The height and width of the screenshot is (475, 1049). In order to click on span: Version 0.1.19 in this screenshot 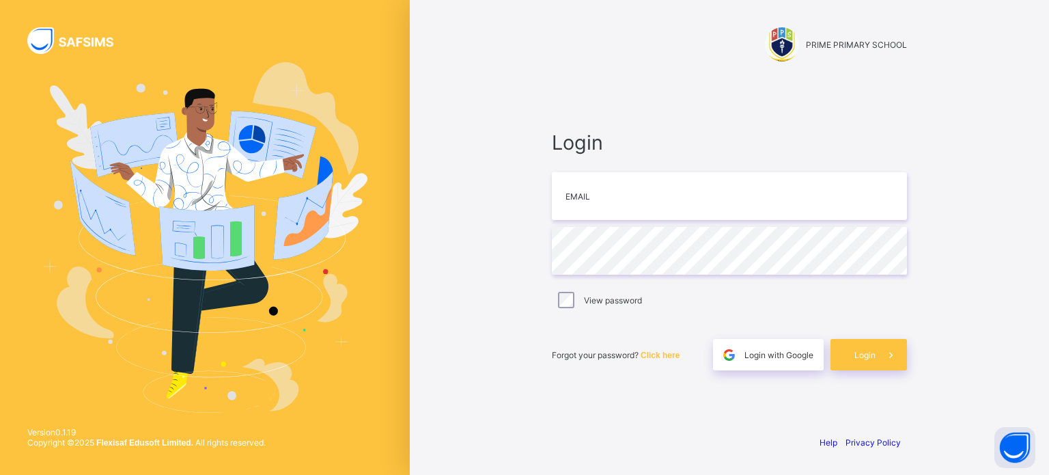, I will do `click(146, 432)`.